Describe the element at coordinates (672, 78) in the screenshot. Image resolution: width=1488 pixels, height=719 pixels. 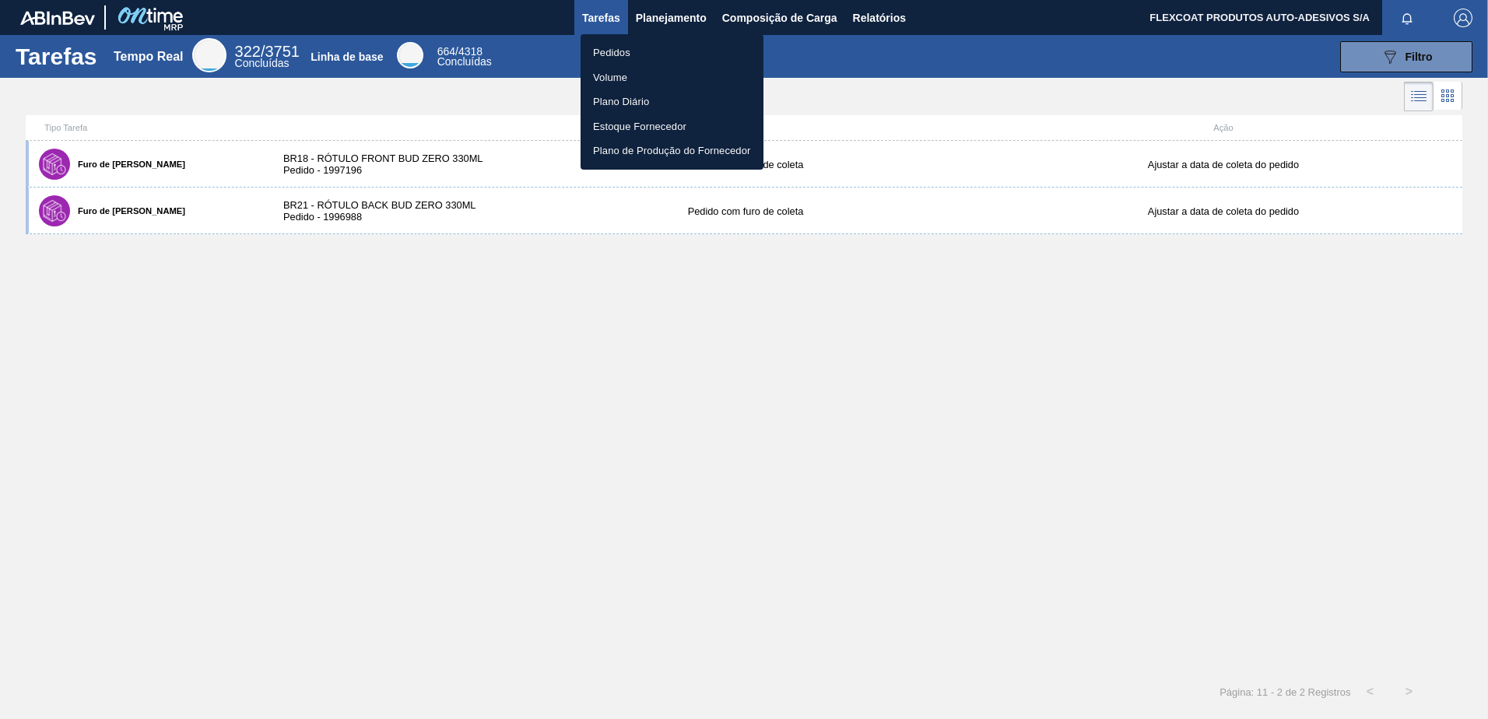
I see `a: Volume` at that location.